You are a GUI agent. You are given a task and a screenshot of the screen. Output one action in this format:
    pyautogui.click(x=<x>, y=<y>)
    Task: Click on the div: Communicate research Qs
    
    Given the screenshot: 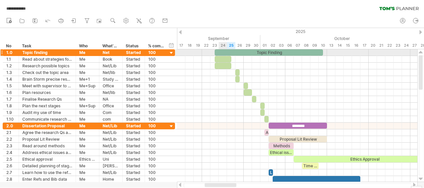 What is the action you would take?
    pyautogui.click(x=47, y=119)
    